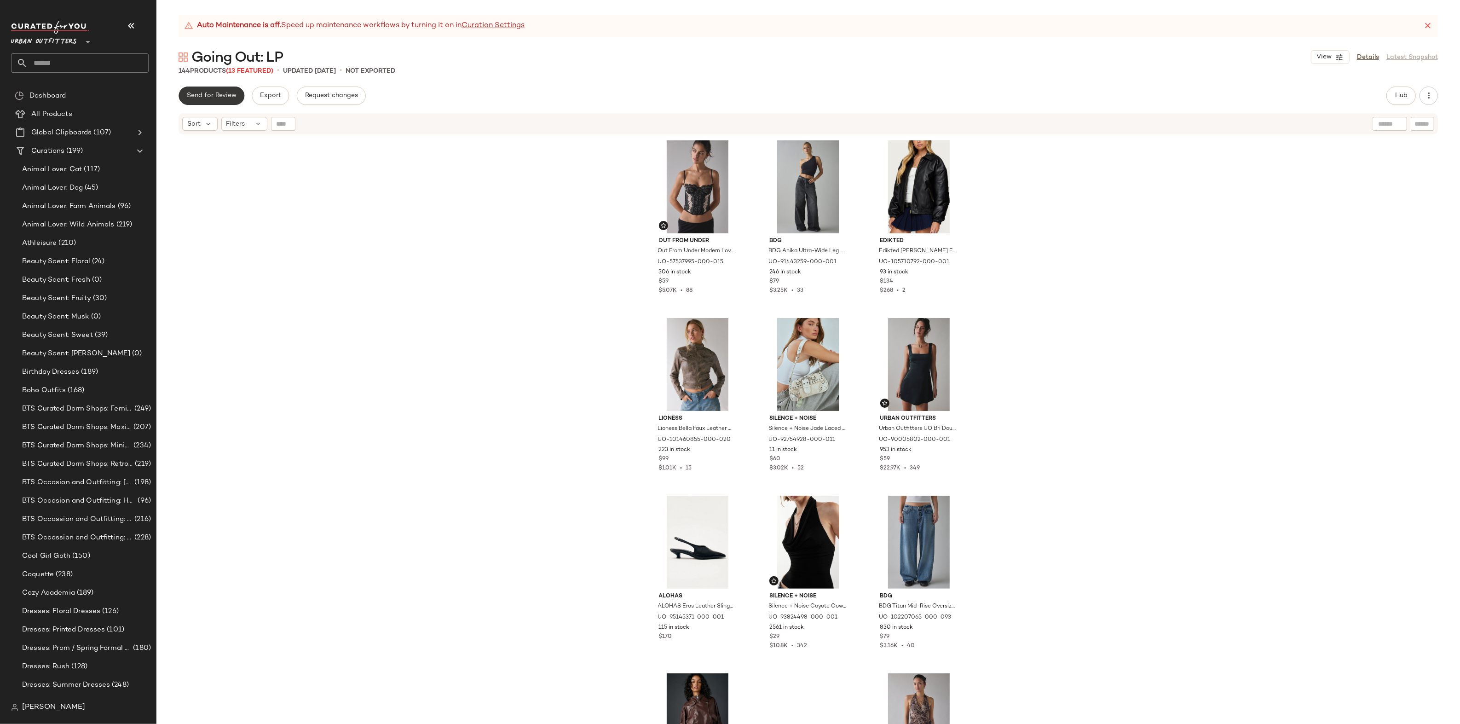 Image resolution: width=1460 pixels, height=724 pixels. What do you see at coordinates (84, 592) in the screenshot?
I see `span: (189)` at bounding box center [84, 592].